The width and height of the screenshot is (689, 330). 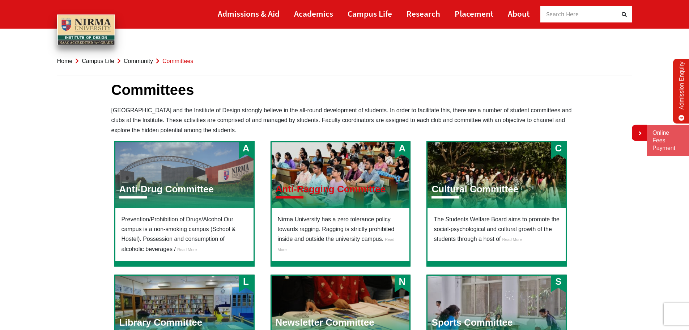 I want to click on a: Anti-Drug Committee, so click(x=166, y=189).